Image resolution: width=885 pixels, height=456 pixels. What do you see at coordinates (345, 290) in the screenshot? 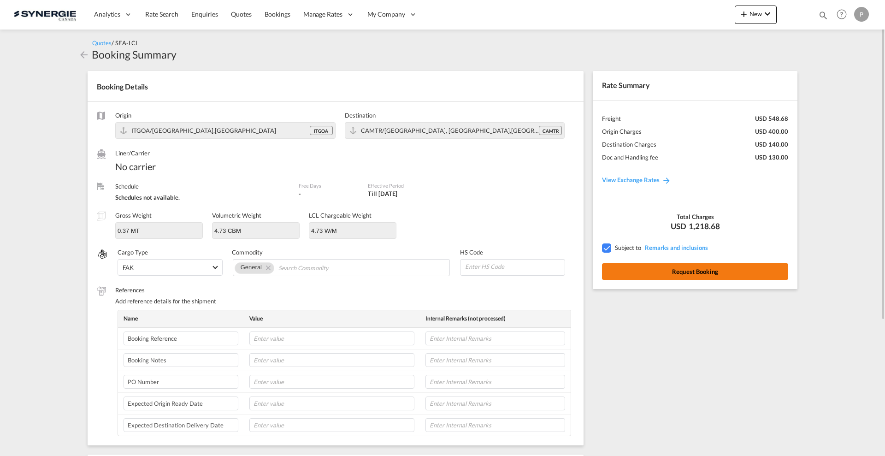
I see `label: References` at bounding box center [345, 290].